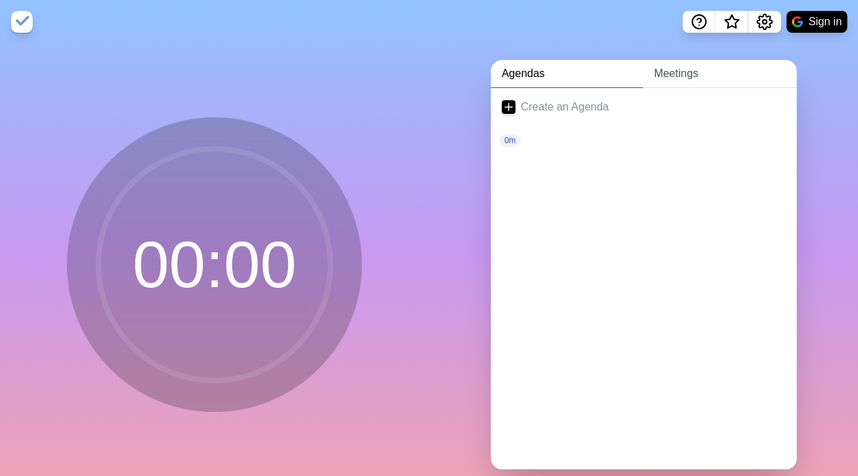 The height and width of the screenshot is (476, 858). I want to click on button: Settings, so click(764, 22).